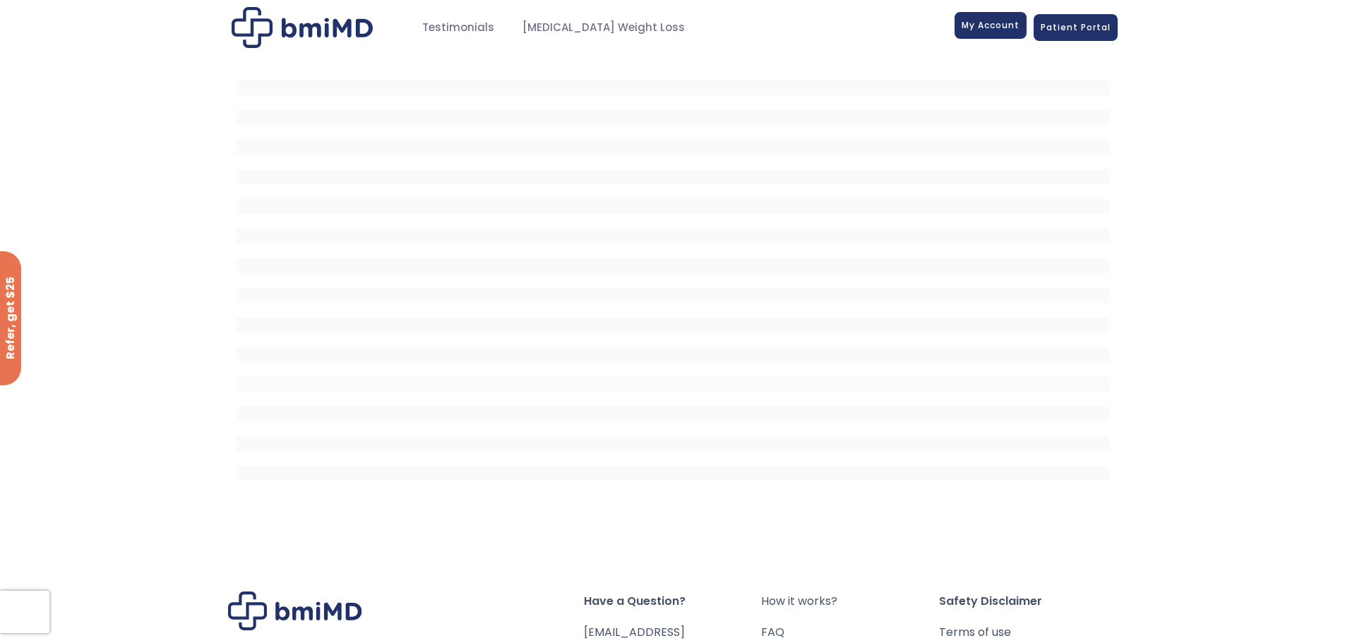 This screenshot has height=643, width=1345. Describe the element at coordinates (295, 611) in the screenshot. I see `img: Brand Logo` at that location.